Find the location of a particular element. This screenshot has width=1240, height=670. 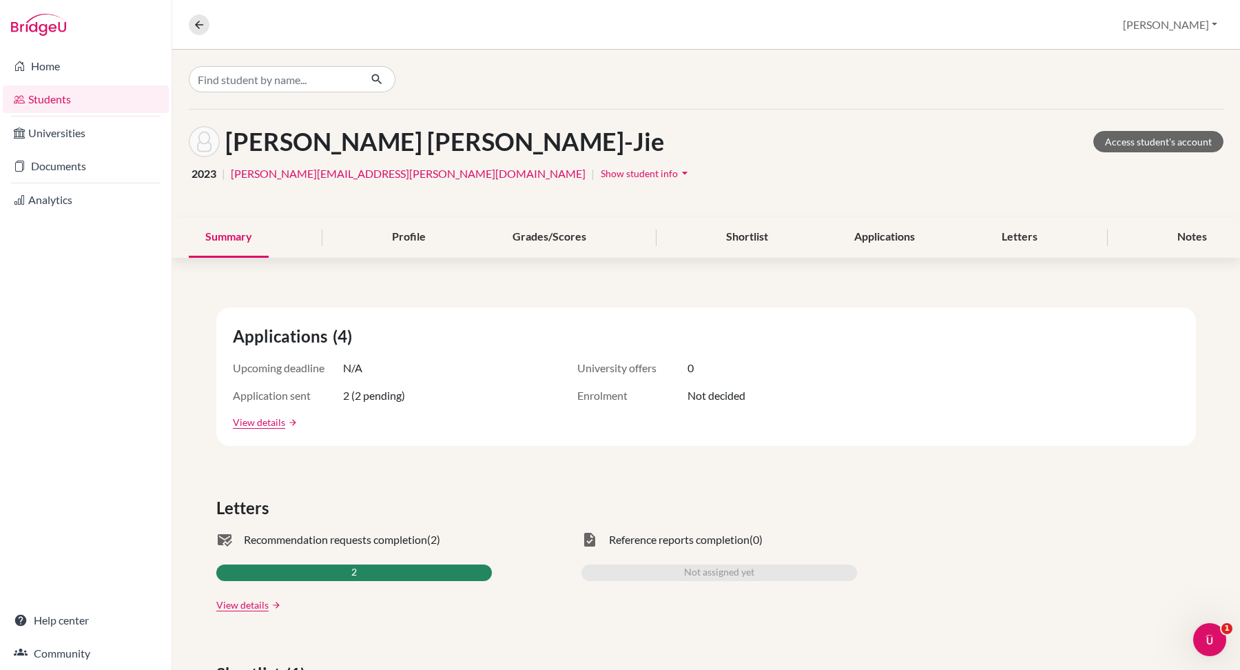

div: Letters is located at coordinates (1020, 237).